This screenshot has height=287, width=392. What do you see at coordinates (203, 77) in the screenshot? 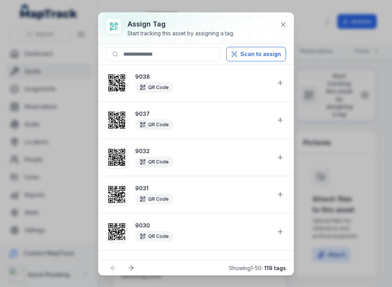
I see `strong: 9038` at bounding box center [203, 77].